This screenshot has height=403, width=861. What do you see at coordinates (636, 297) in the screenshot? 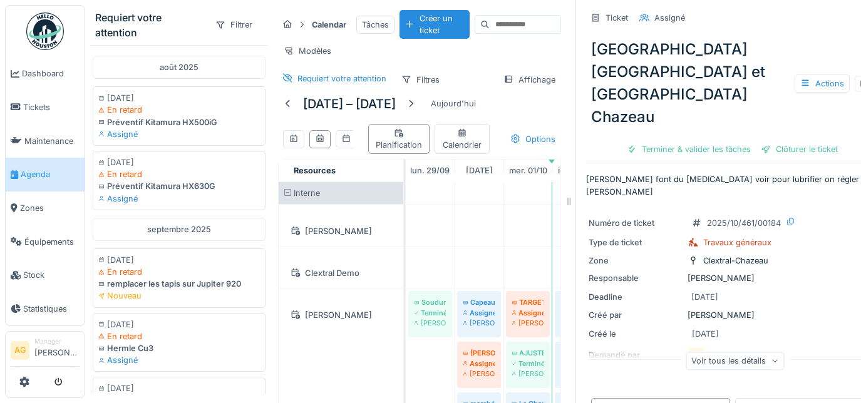
I see `div: Deadline` at bounding box center [636, 297].